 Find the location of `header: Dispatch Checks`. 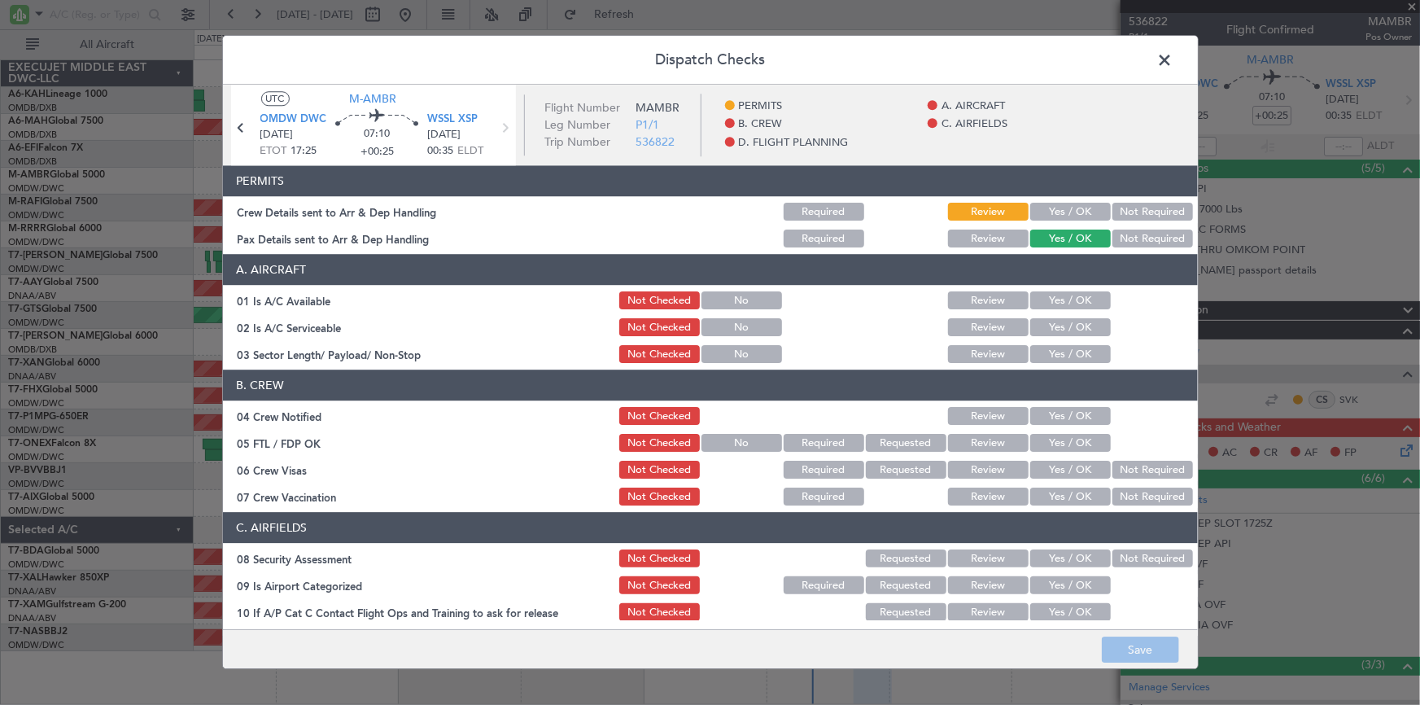

header: Dispatch Checks is located at coordinates (710, 60).